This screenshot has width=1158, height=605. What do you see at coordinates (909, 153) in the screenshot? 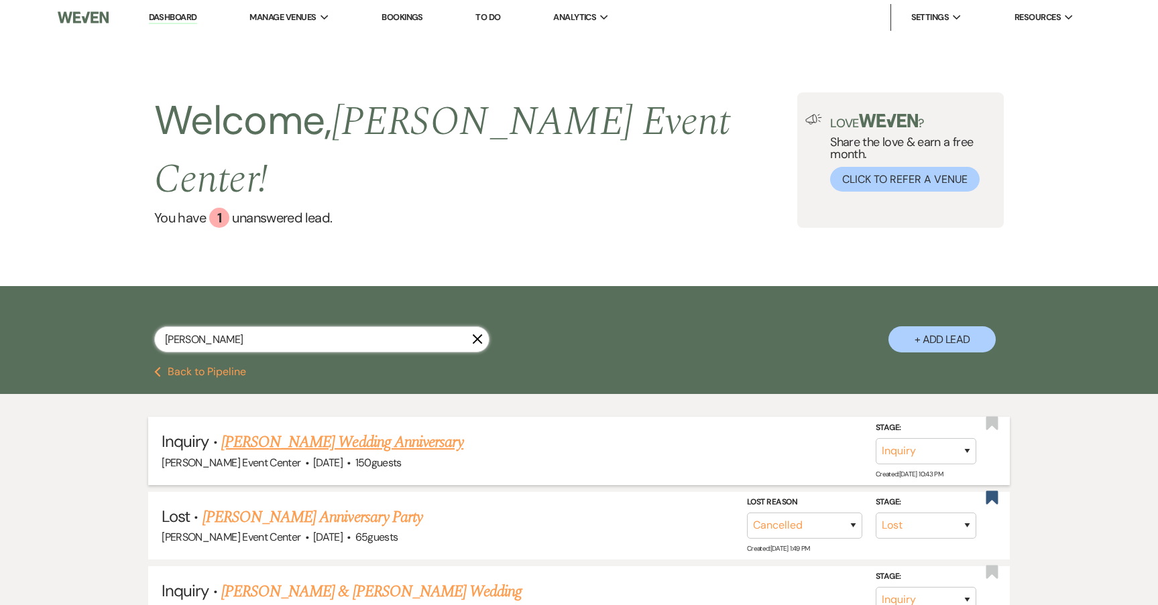
I see `div: Share the love & earn a free month.` at bounding box center [909, 153].